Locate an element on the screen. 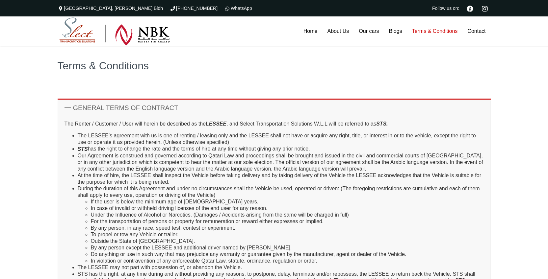 This screenshot has height=279, width=548. a: Facebook is located at coordinates (470, 8).